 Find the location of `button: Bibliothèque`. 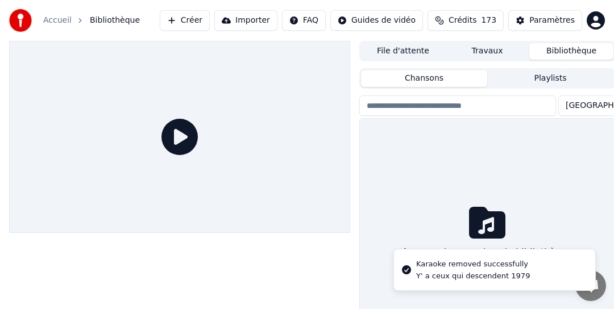

button: Bibliothèque is located at coordinates (571, 51).